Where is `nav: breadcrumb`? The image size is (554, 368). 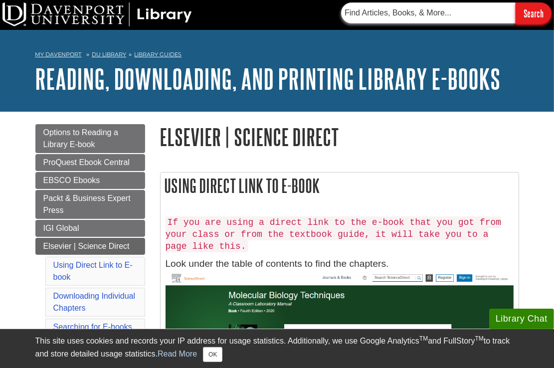
nav: breadcrumb is located at coordinates (277, 56).